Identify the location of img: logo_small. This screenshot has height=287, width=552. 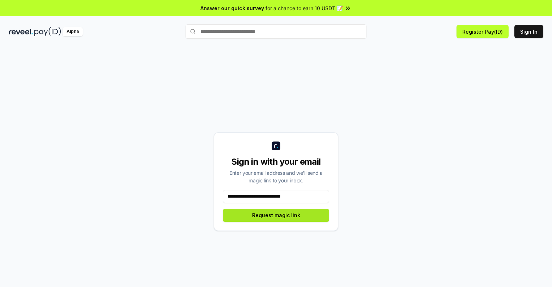
(276, 146).